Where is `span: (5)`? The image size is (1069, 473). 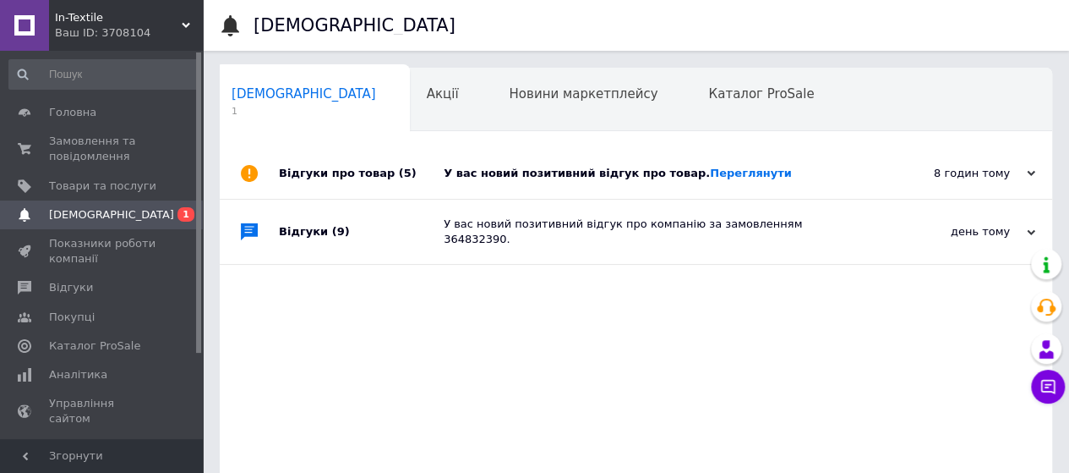 span: (5) is located at coordinates (407, 172).